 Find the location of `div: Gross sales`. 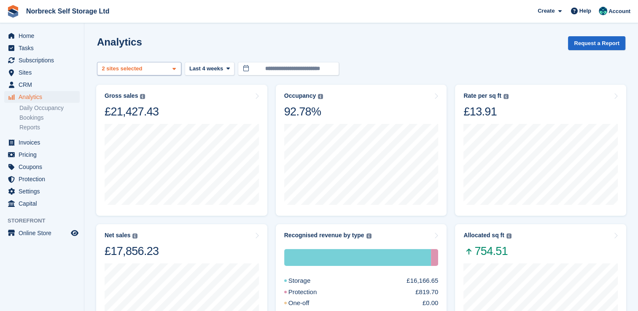

div: Gross sales is located at coordinates (121, 96).